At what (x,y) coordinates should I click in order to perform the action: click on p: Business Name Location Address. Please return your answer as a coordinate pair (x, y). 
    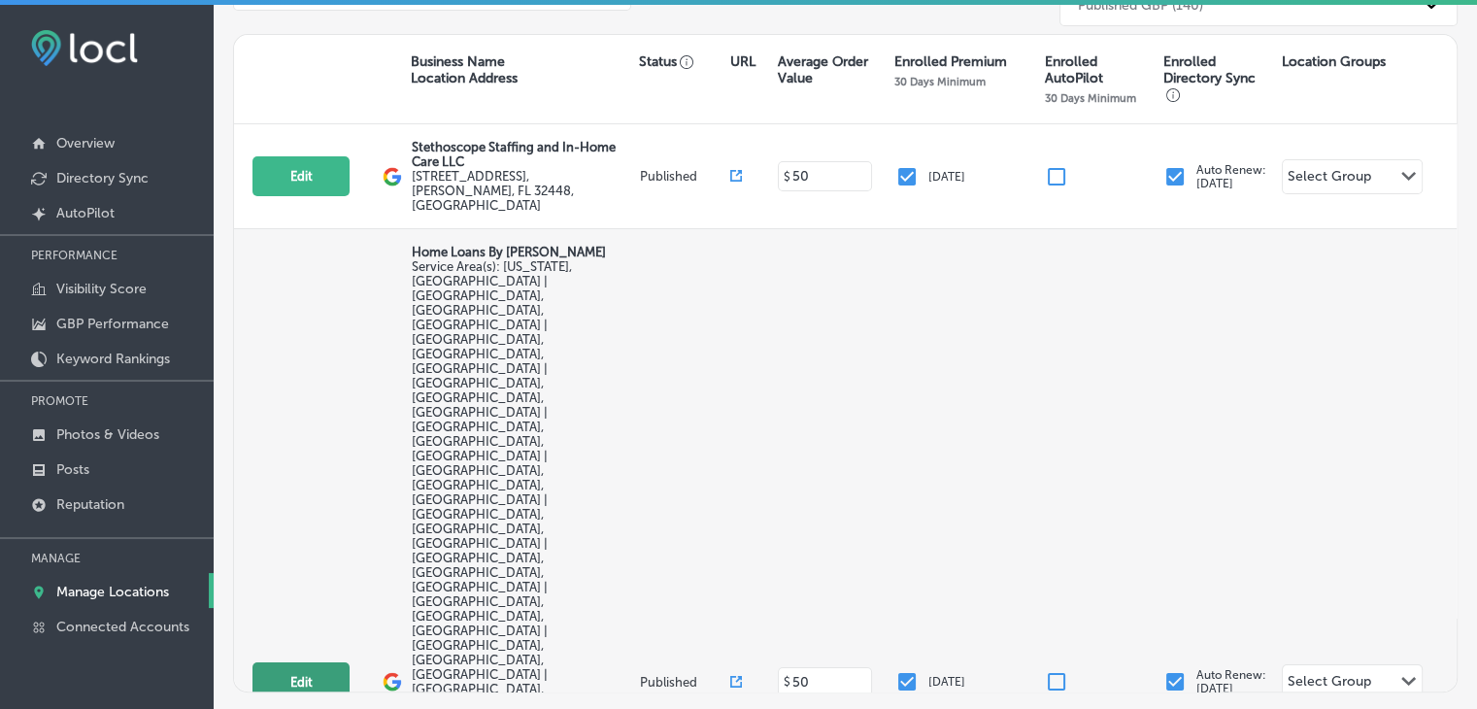
    Looking at the image, I should click on (464, 70).